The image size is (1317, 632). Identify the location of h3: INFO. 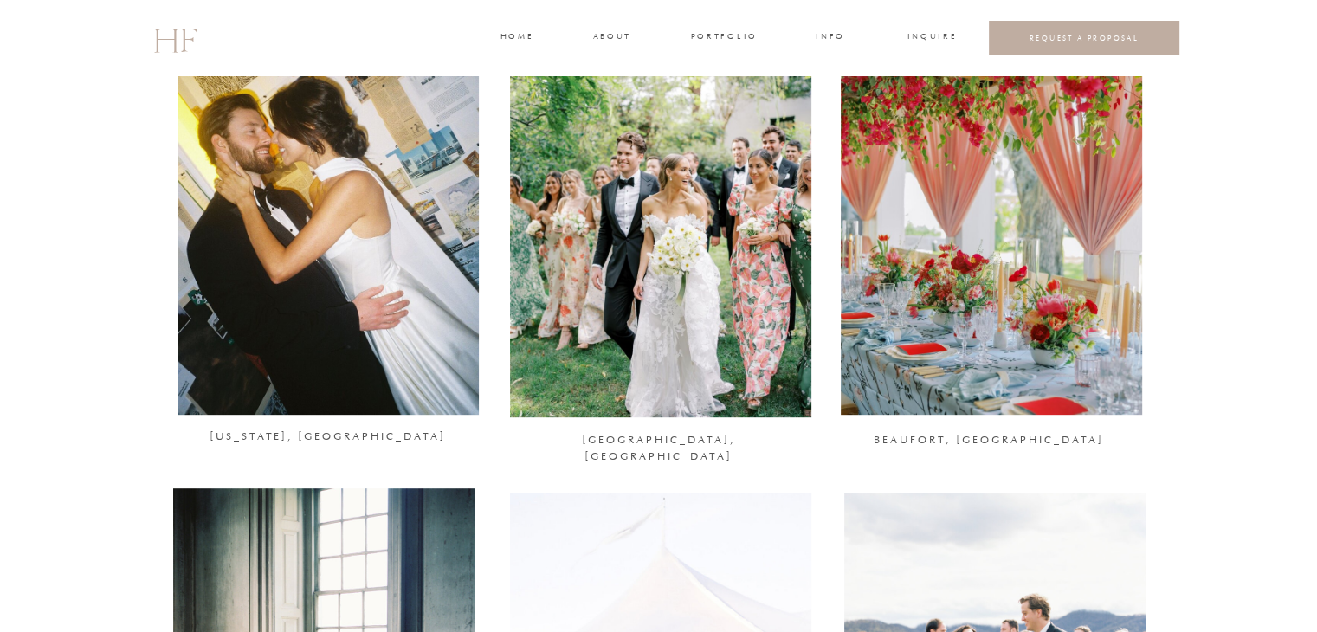
(831, 38).